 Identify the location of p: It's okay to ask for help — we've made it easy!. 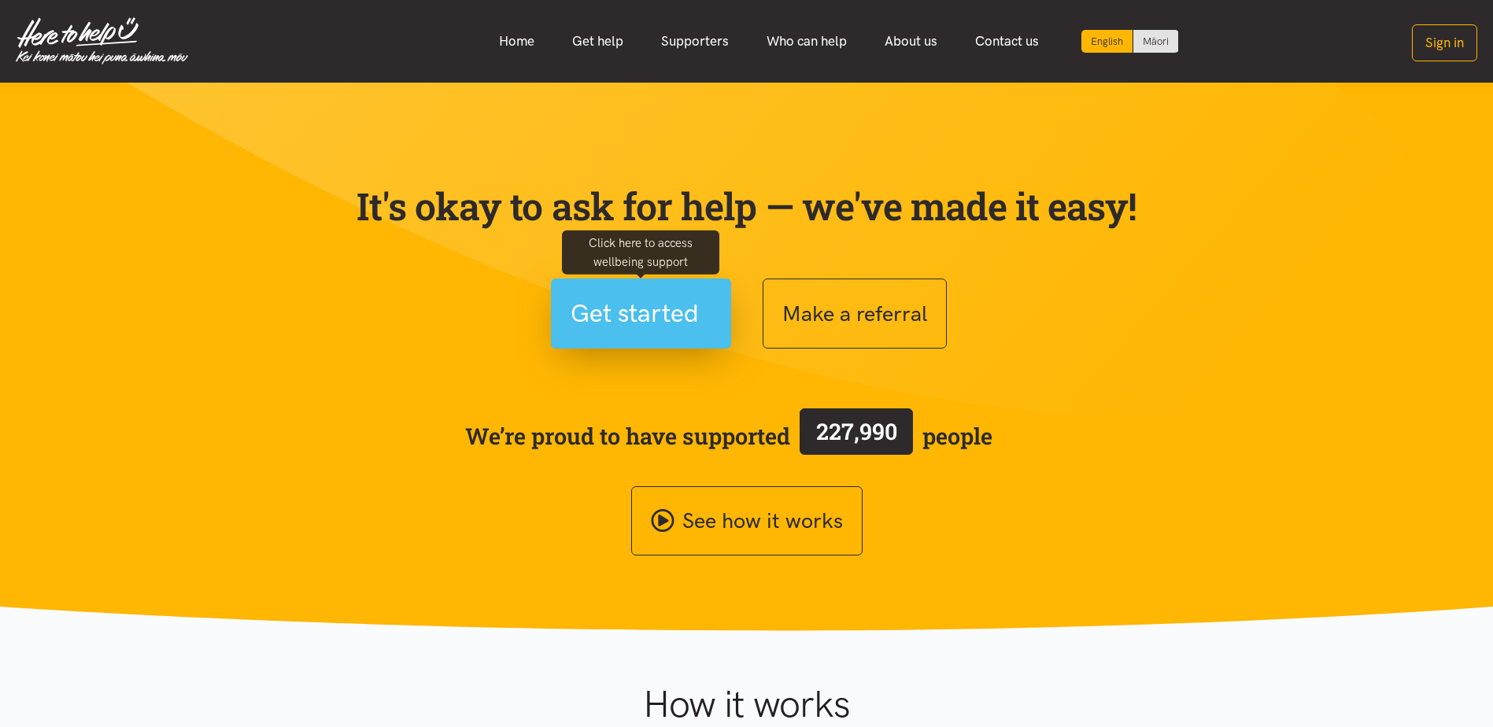
(747, 206).